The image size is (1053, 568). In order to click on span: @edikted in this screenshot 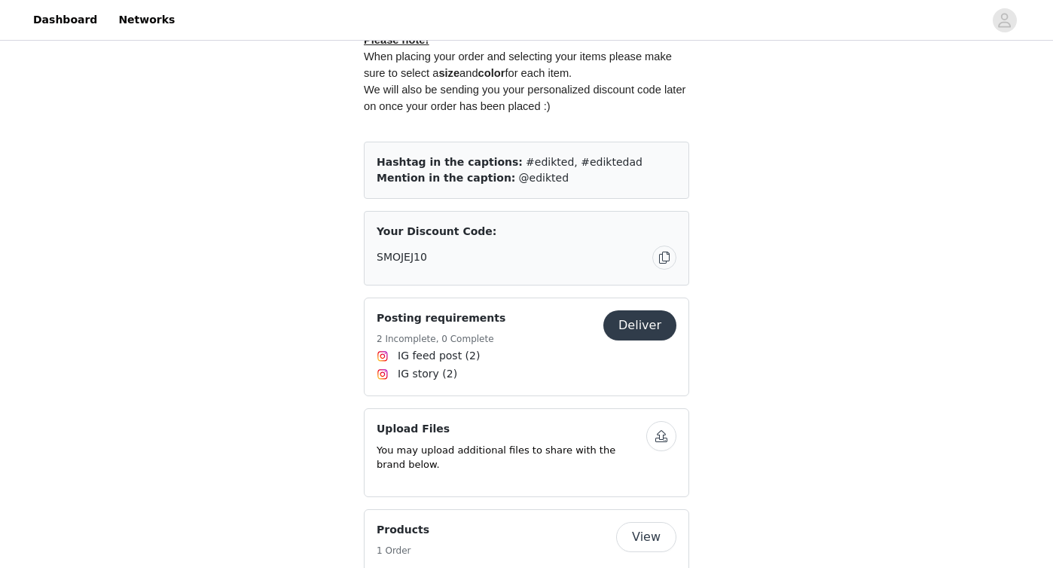, I will do `click(544, 178)`.